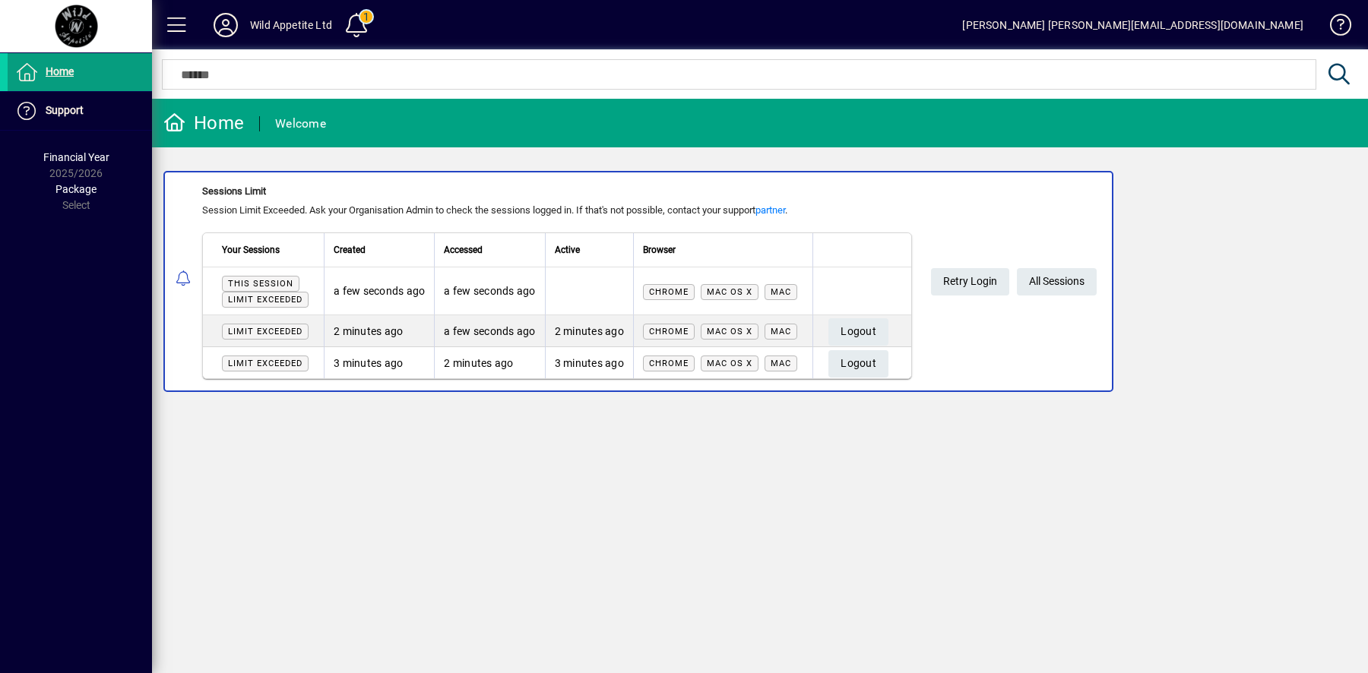  I want to click on span: This session, so click(261, 283).